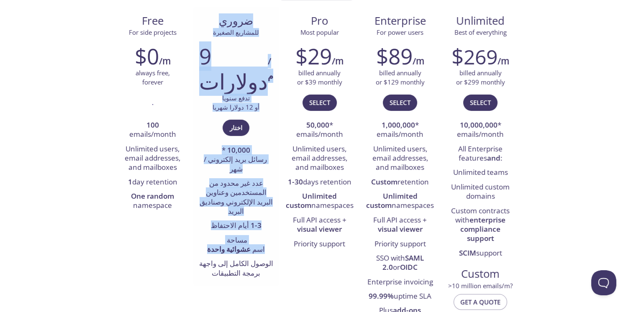  What do you see at coordinates (480, 192) in the screenshot?
I see `li: Unlimited custom domains` at bounding box center [480, 192].